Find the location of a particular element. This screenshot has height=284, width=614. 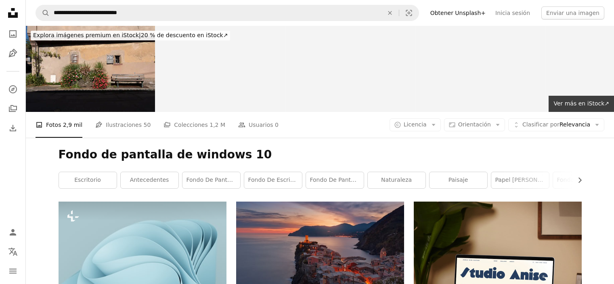

a: naturaleza is located at coordinates (396, 180).